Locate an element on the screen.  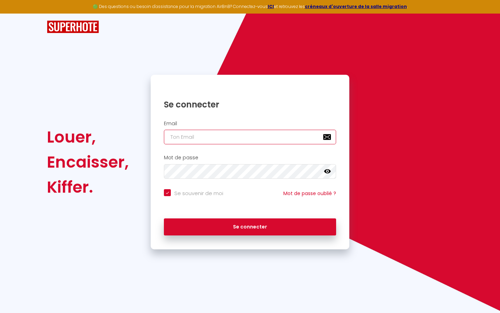
h2: Mot de passe is located at coordinates (250, 157).